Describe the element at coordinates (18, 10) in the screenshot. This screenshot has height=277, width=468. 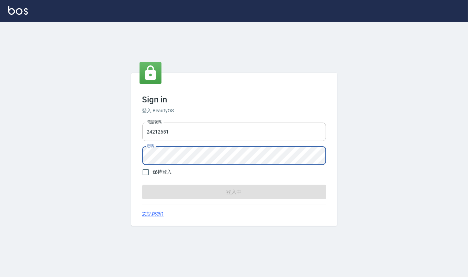
I see `img: Logo` at that location.